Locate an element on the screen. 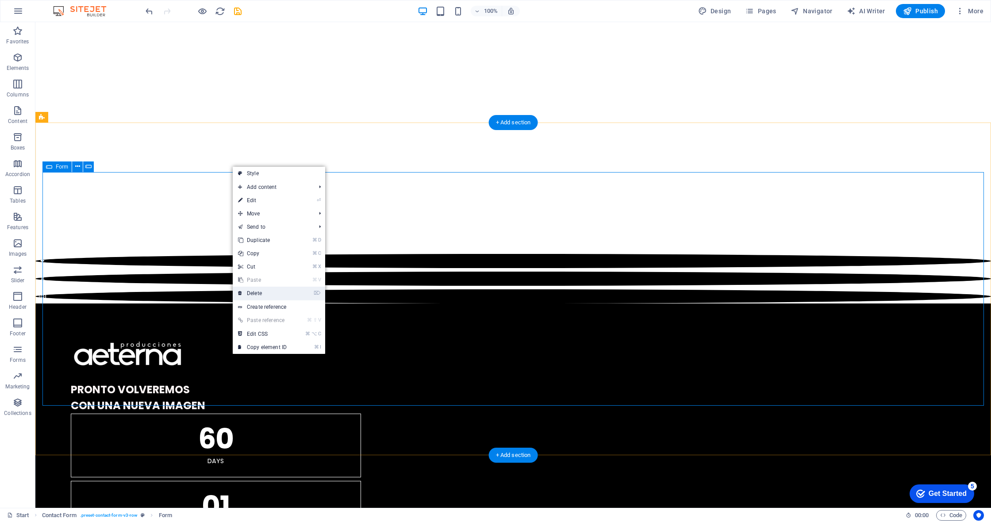 This screenshot has height=522, width=991. div: Get Started 5 items remaining, 0% complete is located at coordinates (39, 14).